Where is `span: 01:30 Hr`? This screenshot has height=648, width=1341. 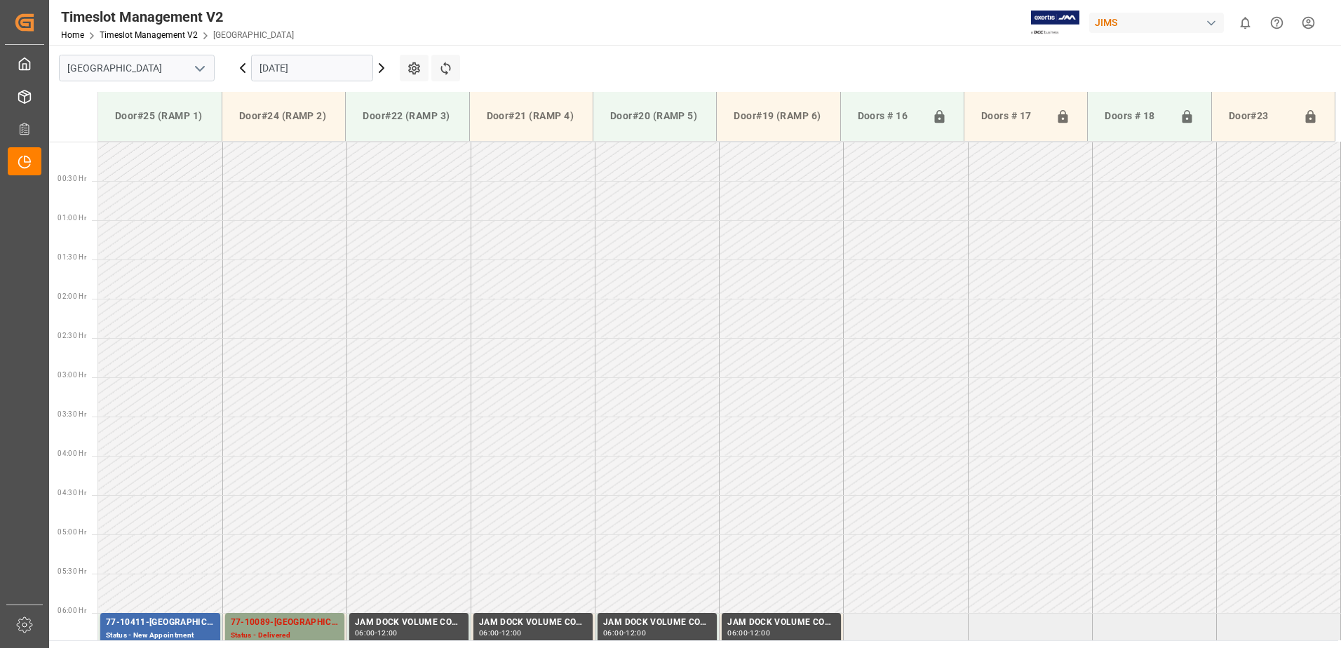 span: 01:30 Hr is located at coordinates (72, 257).